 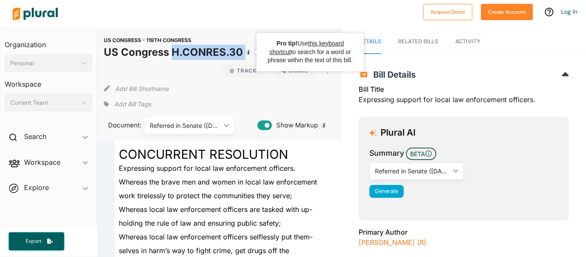 What do you see at coordinates (507, 12) in the screenshot?
I see `button: Create Account` at bounding box center [507, 12].